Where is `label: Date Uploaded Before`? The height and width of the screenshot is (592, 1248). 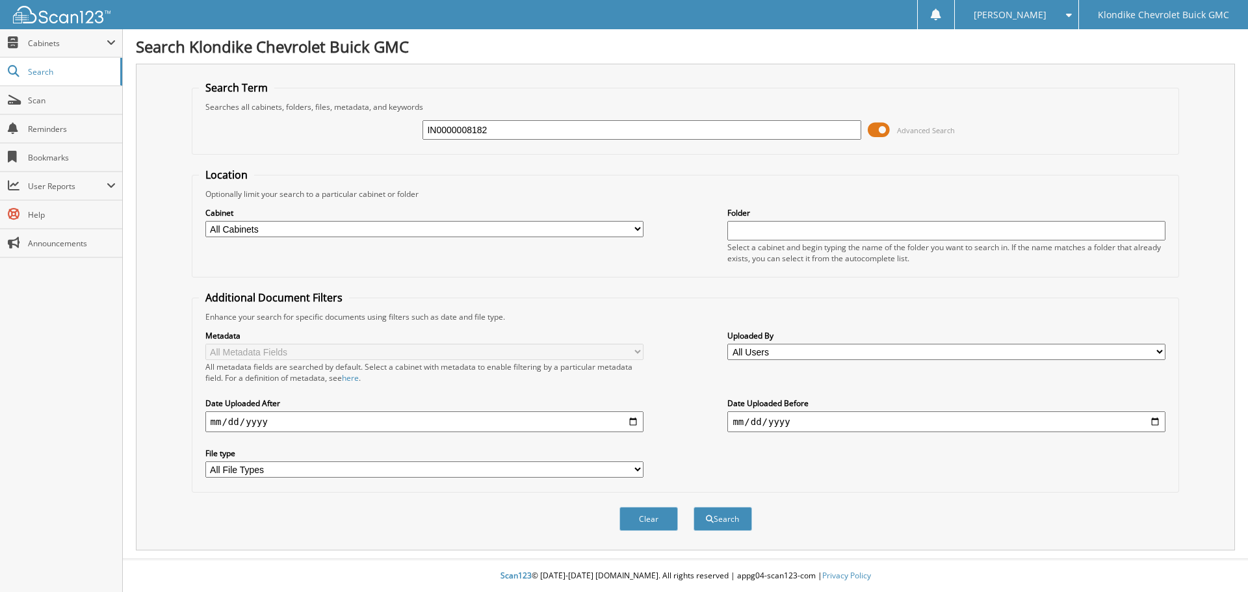
label: Date Uploaded Before is located at coordinates (947, 403).